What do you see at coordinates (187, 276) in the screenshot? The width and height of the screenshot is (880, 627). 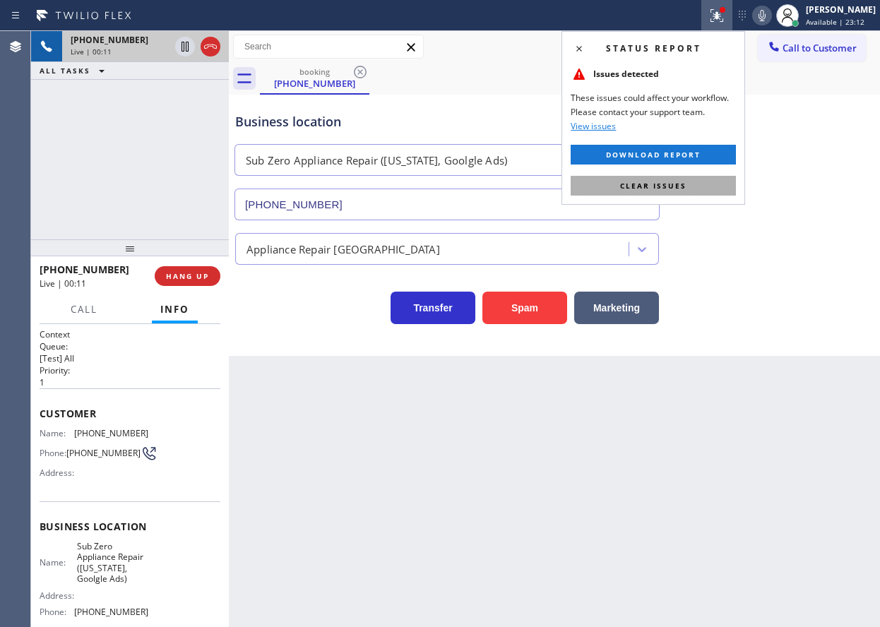 I see `span: HANG UP` at bounding box center [187, 276].